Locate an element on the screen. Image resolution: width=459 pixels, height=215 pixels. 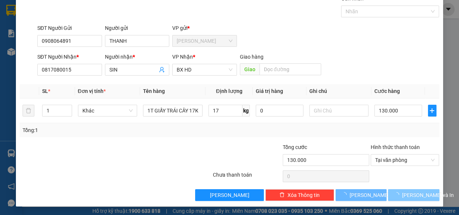
div: SĐT Người Nhận is located at coordinates (69, 57).